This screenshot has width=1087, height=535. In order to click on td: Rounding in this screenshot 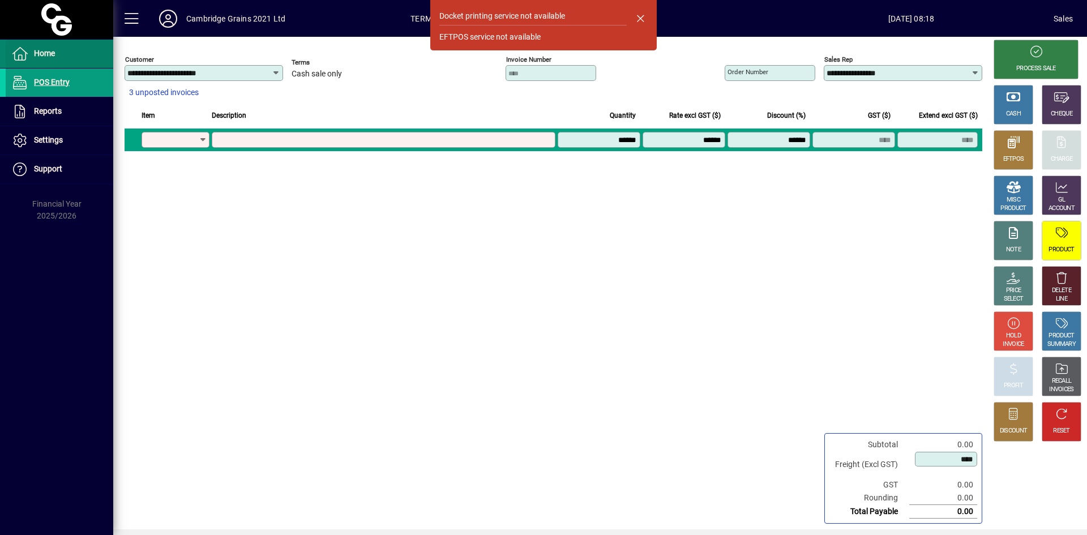, I will do `click(869, 498)`.